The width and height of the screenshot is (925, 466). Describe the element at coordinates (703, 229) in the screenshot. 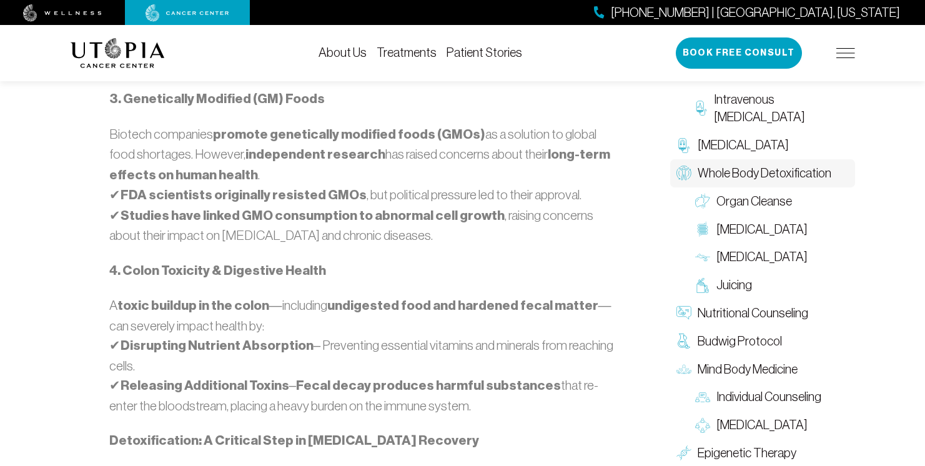

I see `img: Colon Therapy` at that location.